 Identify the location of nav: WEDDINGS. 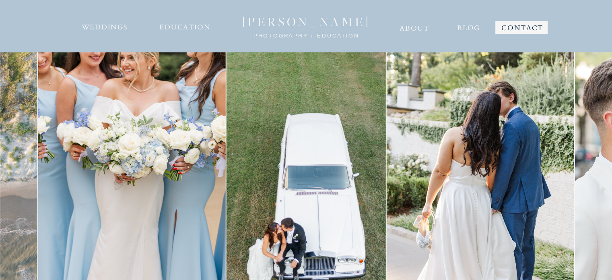
(105, 26).